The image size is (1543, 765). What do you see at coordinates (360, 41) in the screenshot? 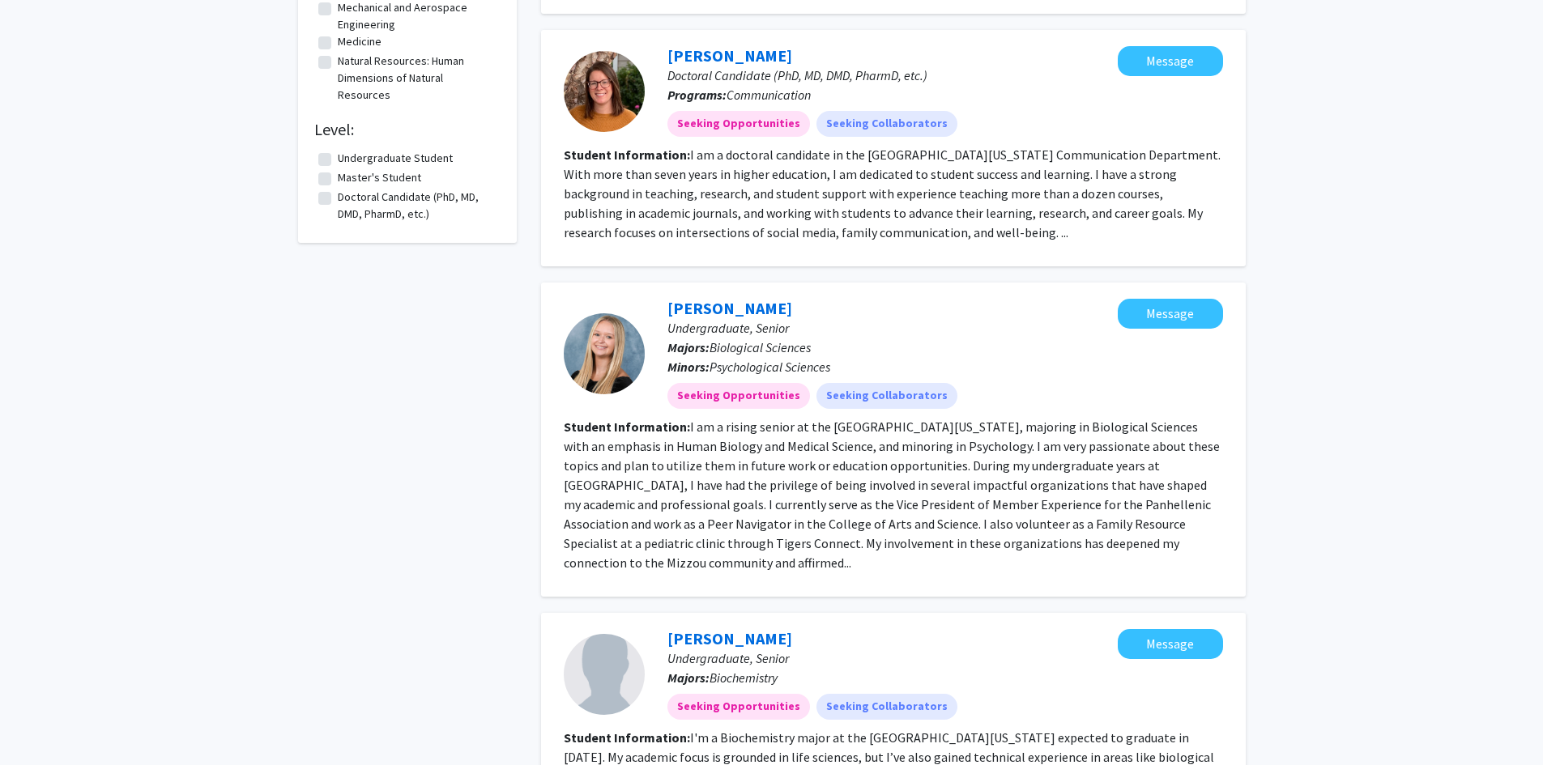
I see `label: Medicine` at bounding box center [360, 41].